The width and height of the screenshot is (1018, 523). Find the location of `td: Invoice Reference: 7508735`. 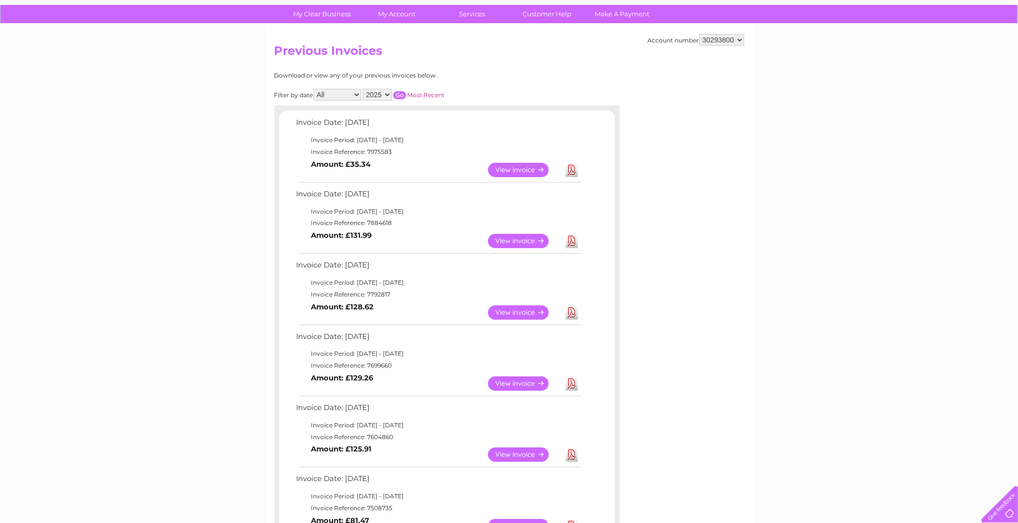

td: Invoice Reference: 7508735 is located at coordinates (438, 508).